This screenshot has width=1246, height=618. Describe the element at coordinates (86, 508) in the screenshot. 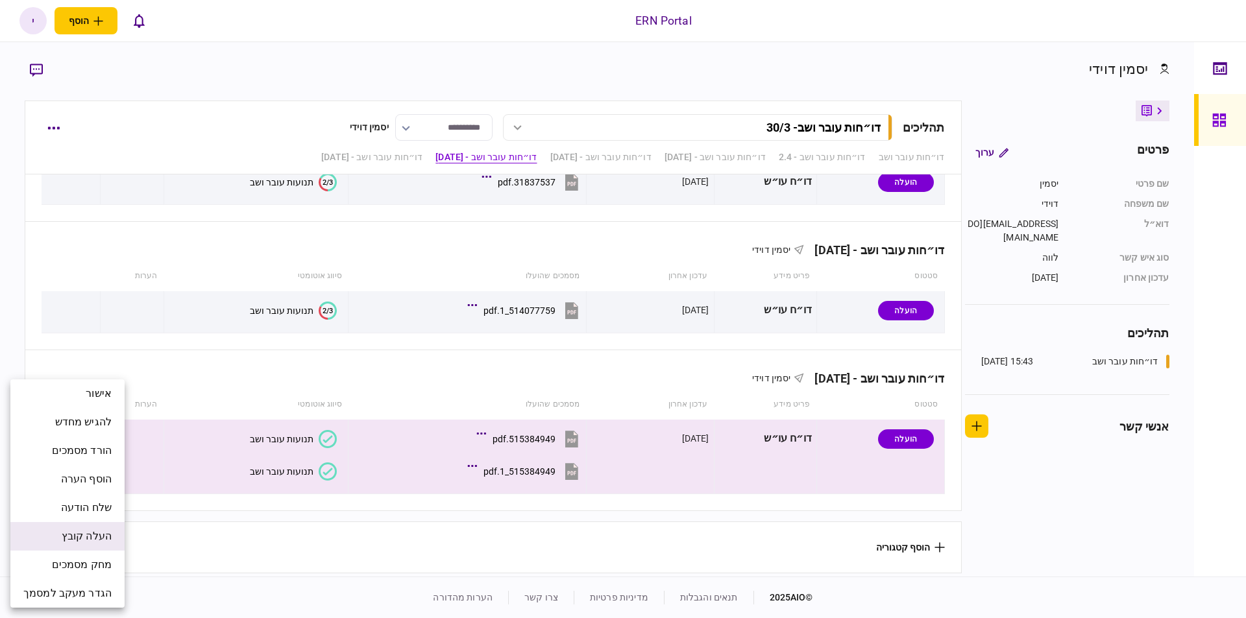

I see `span: שלח הודעה` at that location.